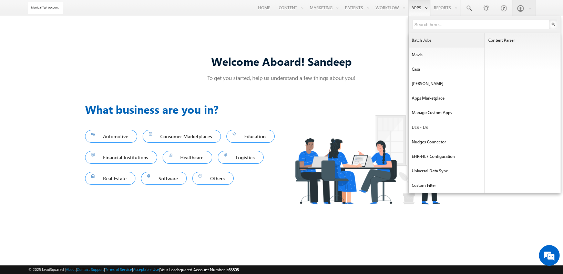  Describe the element at coordinates (553, 24) in the screenshot. I see `img: Search` at that location.